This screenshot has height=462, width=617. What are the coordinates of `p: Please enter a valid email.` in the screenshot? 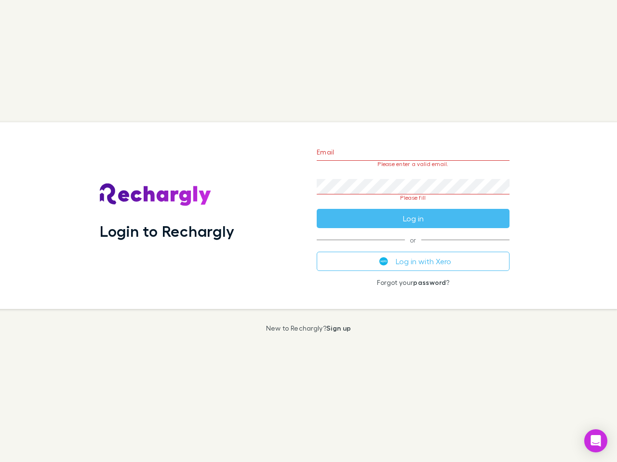 It's located at (413, 164).